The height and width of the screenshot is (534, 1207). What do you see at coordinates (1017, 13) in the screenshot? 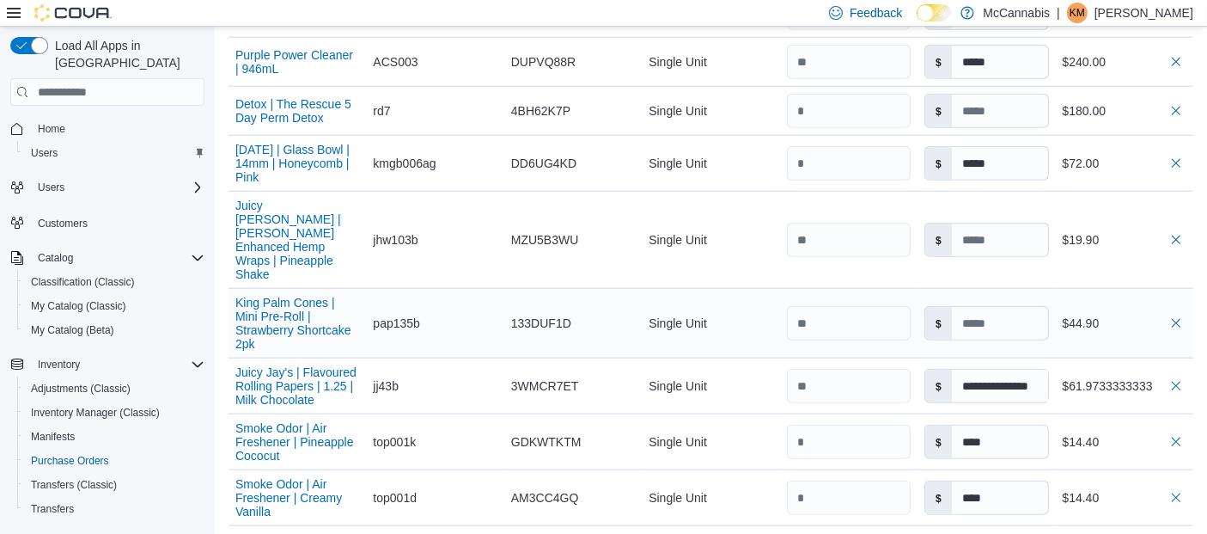
I see `p: McCannabis` at bounding box center [1017, 13].